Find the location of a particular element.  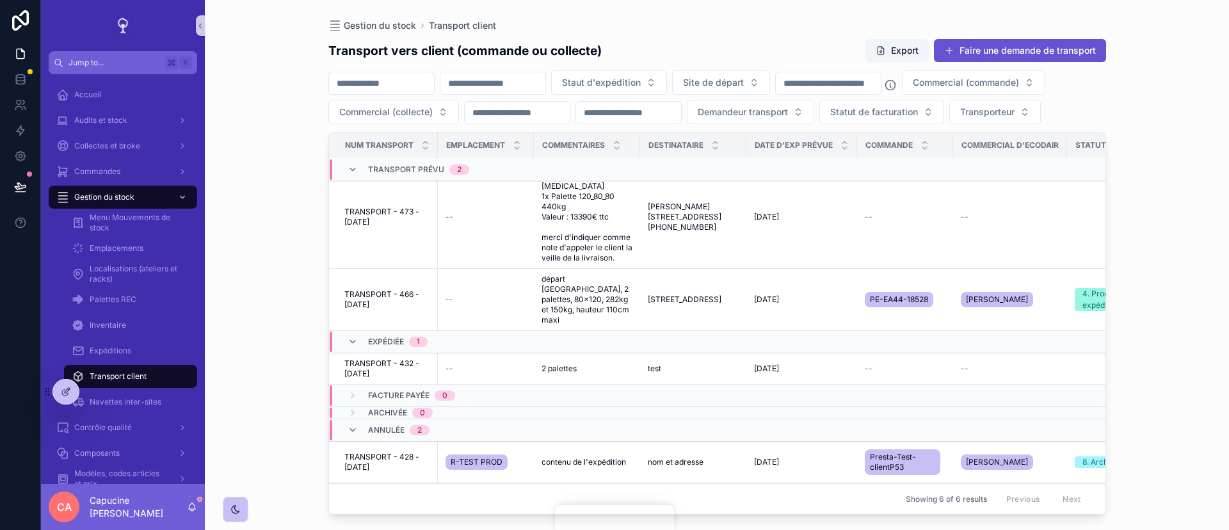

span: Commercial (collecte) is located at coordinates (386, 112).